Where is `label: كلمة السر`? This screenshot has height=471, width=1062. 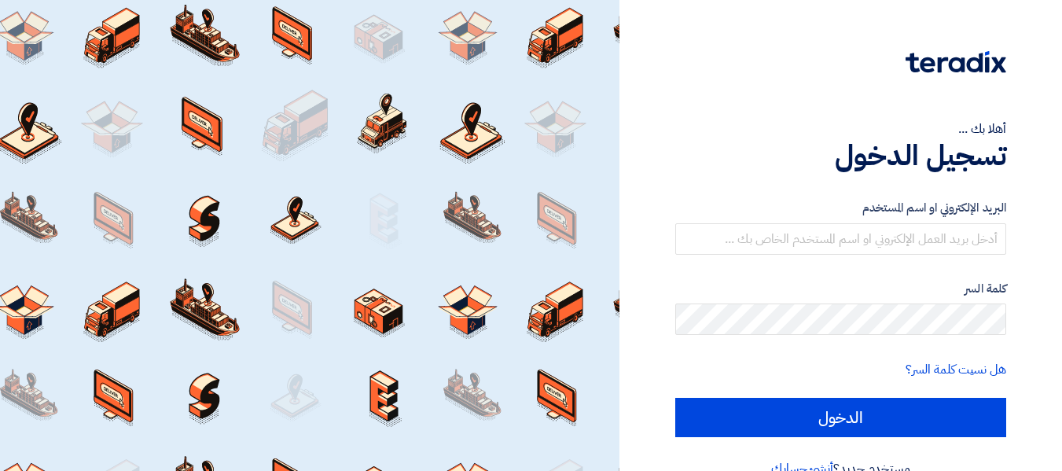
label: كلمة السر is located at coordinates (841, 289).